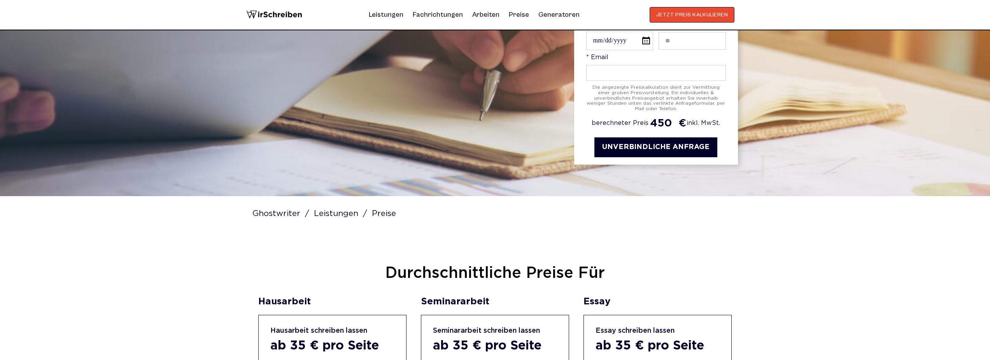  What do you see at coordinates (658, 331) in the screenshot?
I see `div: Essay schreiben lassen` at bounding box center [658, 331].